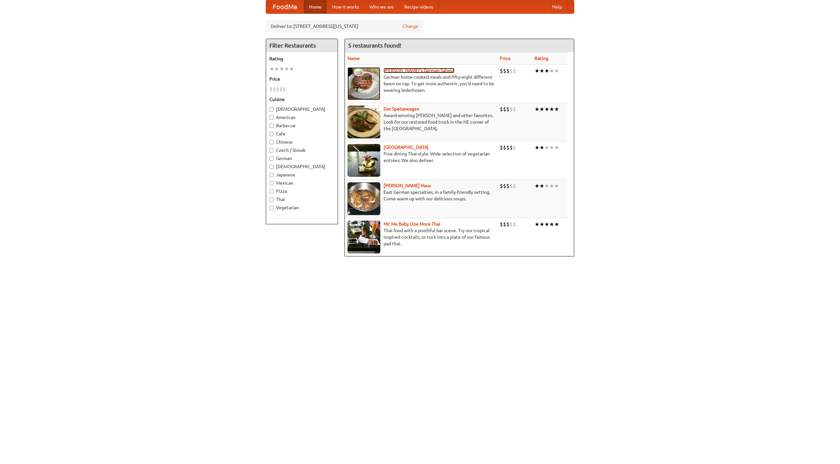  I want to click on a: Who we are, so click(382, 7).